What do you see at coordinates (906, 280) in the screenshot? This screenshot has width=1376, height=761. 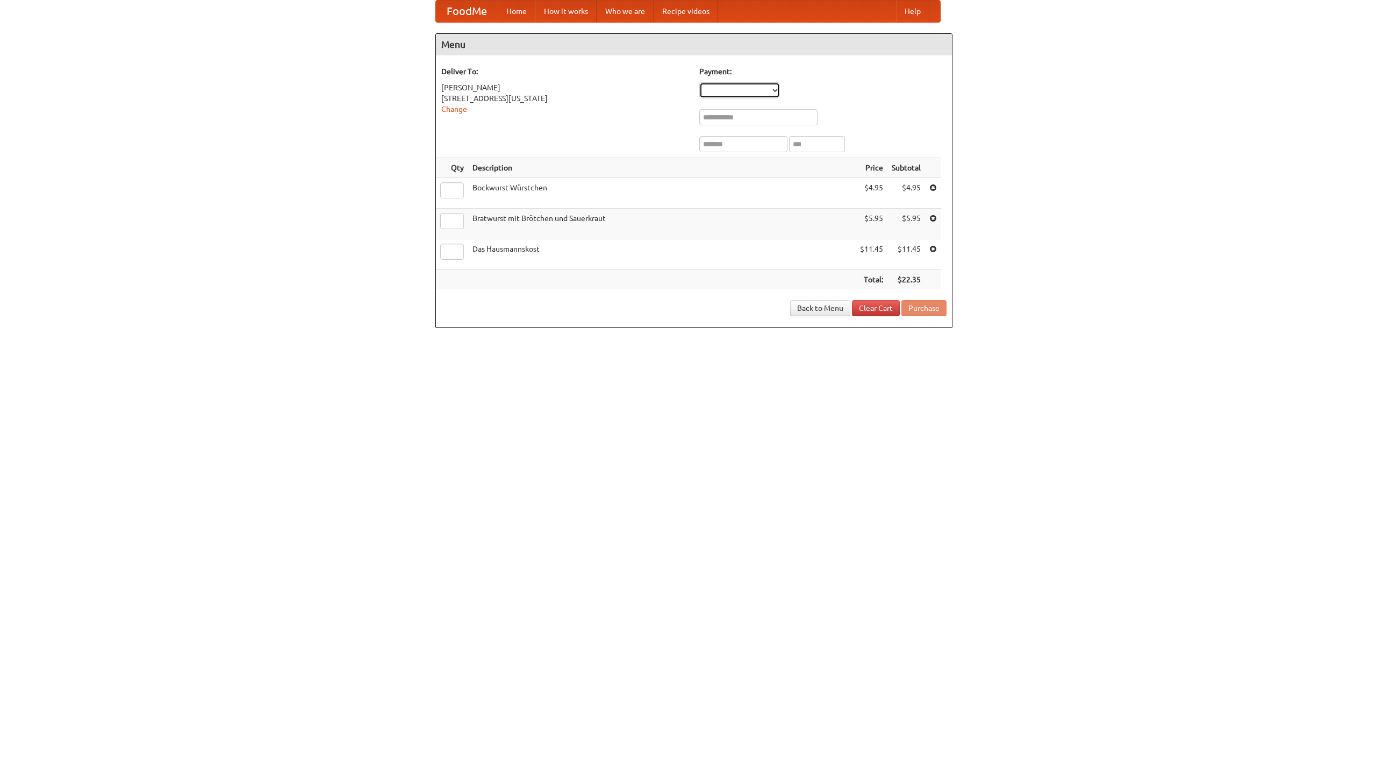 I see `th: $22.35` at bounding box center [906, 280].